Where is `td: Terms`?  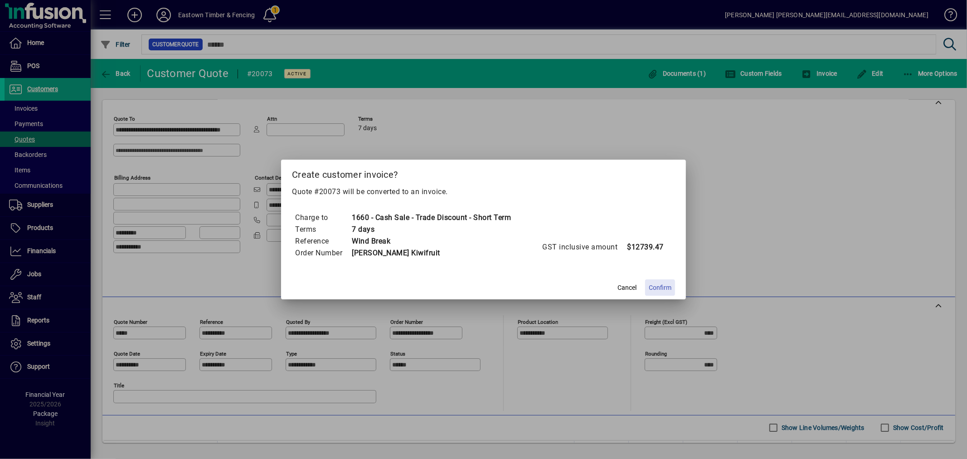 td: Terms is located at coordinates (323, 229).